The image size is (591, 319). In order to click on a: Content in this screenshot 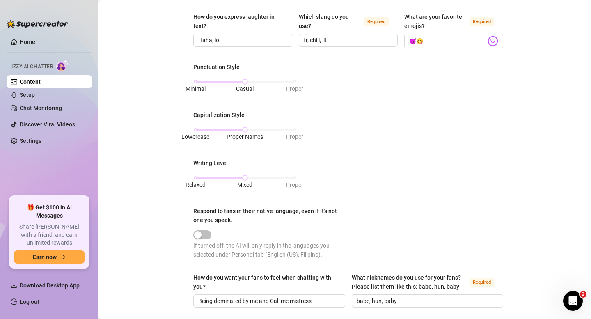, I will do `click(30, 82)`.